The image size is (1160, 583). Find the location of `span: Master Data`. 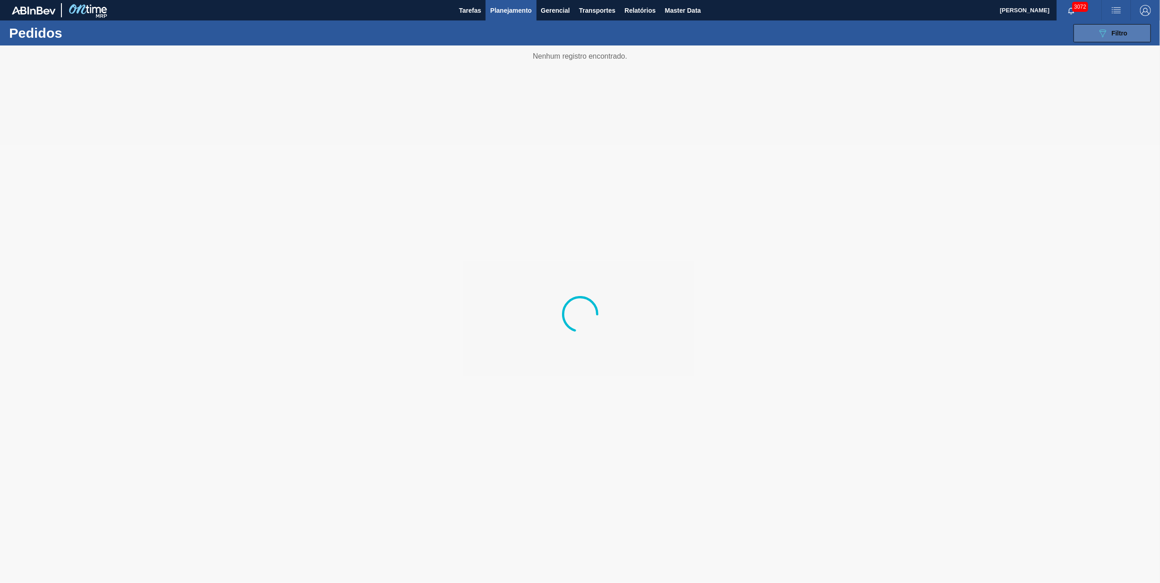

span: Master Data is located at coordinates (683, 10).